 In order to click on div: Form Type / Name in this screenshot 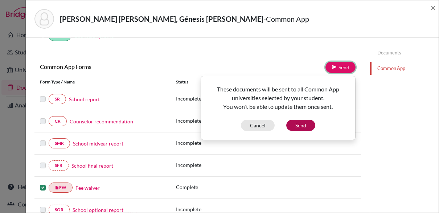, I will do `click(102, 82)`.